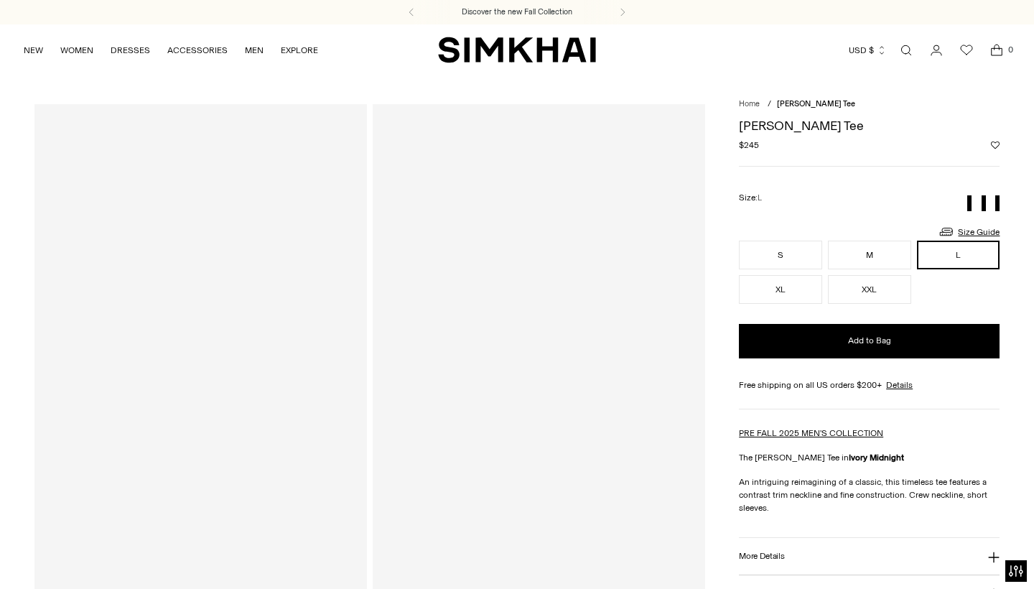  I want to click on button: USD $, so click(868, 50).